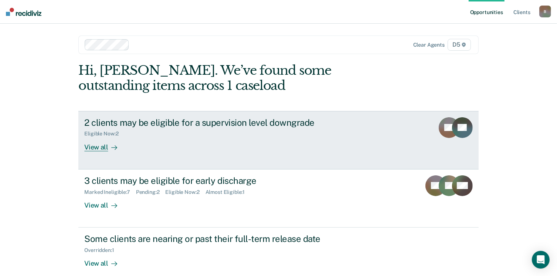 The image size is (557, 276). Describe the element at coordinates (102, 250) in the screenshot. I see `div: Overridden : 1` at that location.